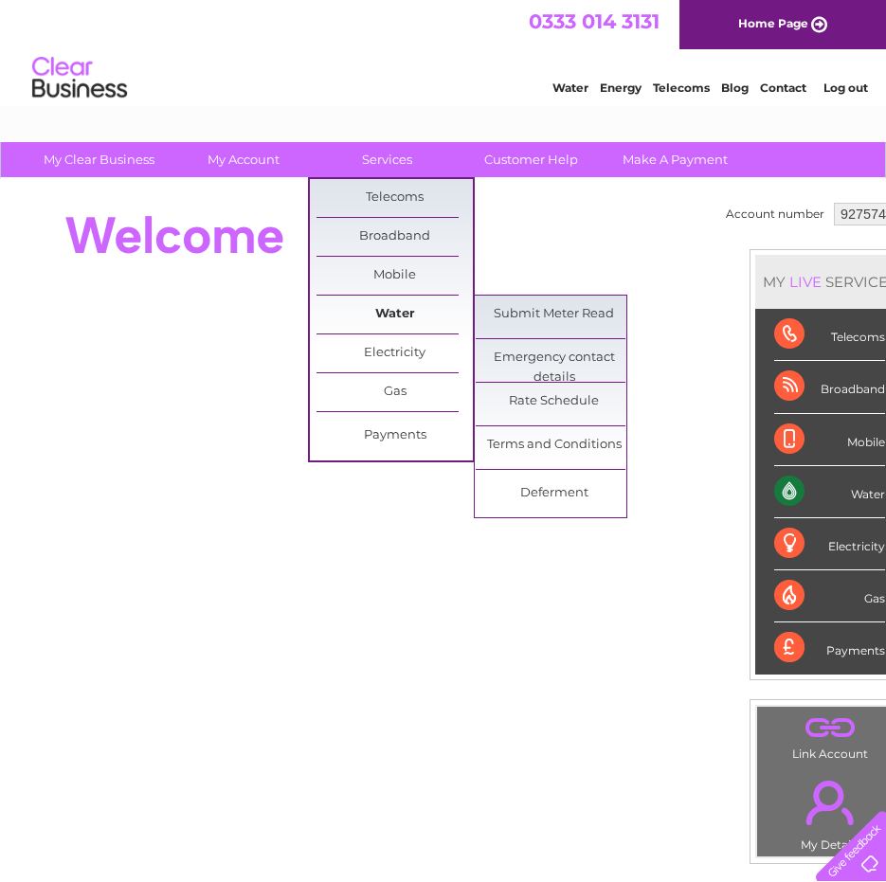 The height and width of the screenshot is (882, 886). What do you see at coordinates (829, 596) in the screenshot?
I see `div: Gas` at bounding box center [829, 596].